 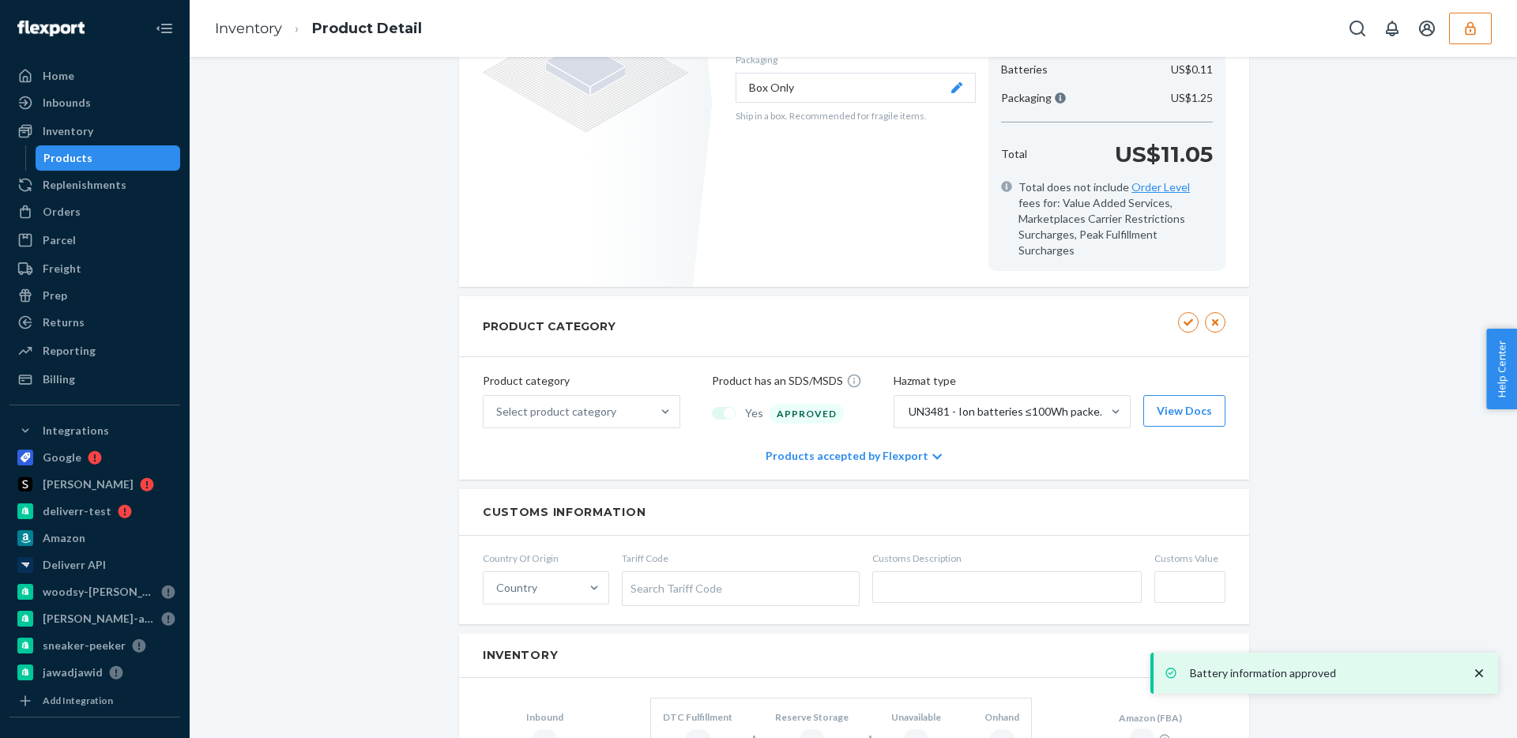 I want to click on a: Order Level, so click(x=1161, y=187).